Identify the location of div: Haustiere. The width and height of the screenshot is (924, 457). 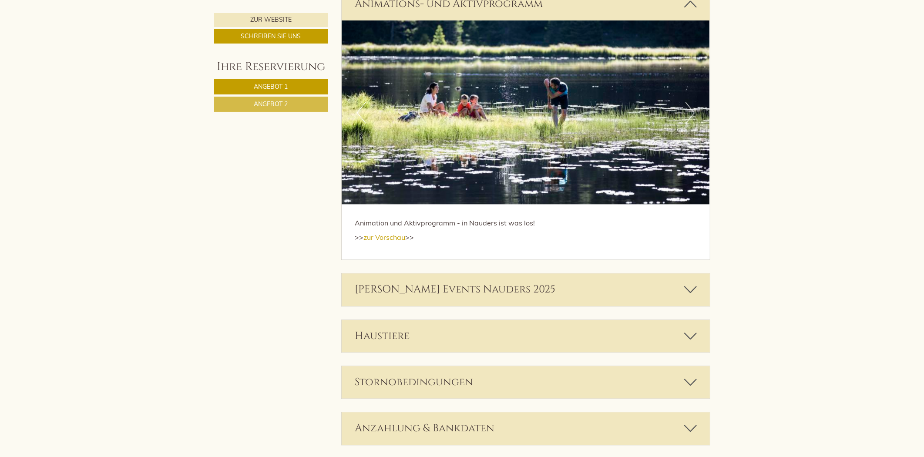
(526, 336).